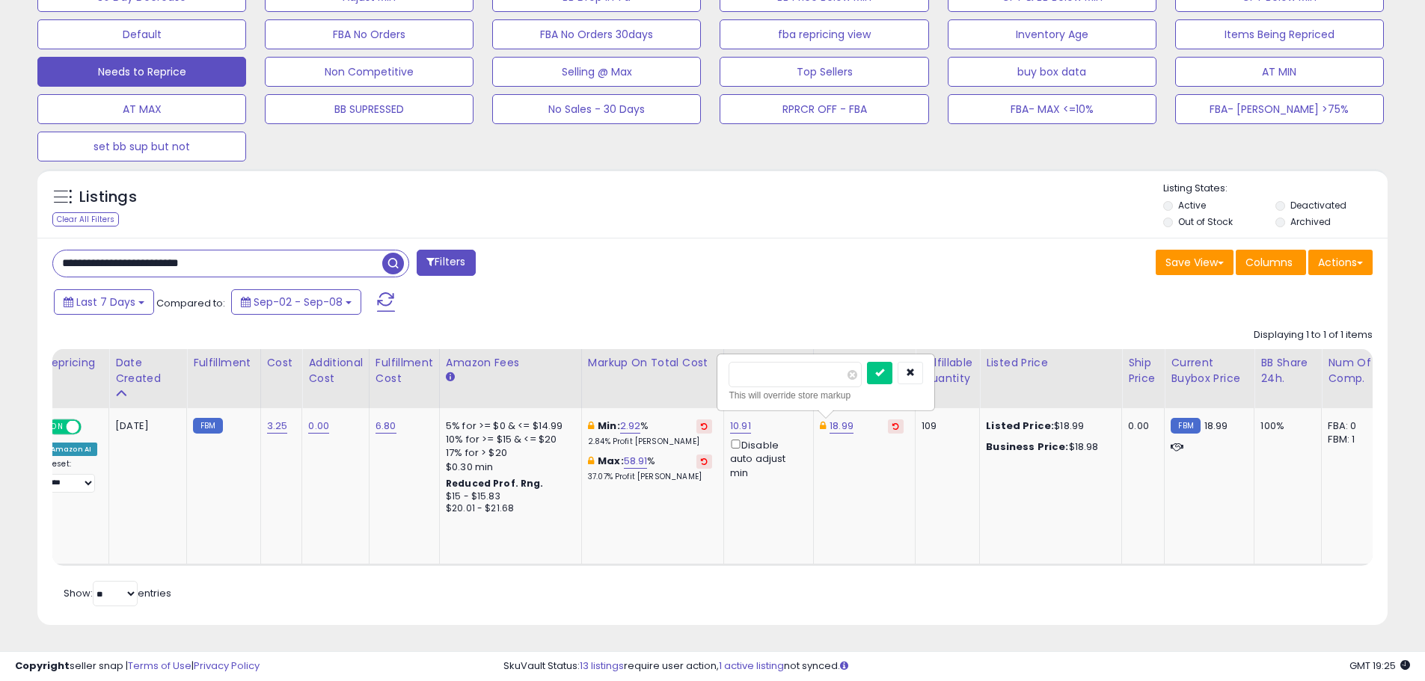 The height and width of the screenshot is (681, 1425). I want to click on div: seller snap | |, so click(137, 666).